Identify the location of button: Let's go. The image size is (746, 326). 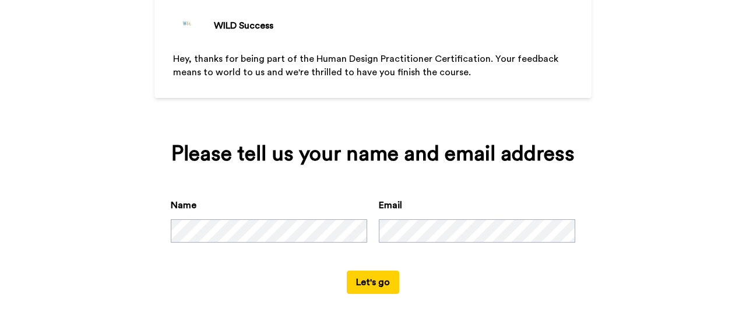
(373, 282).